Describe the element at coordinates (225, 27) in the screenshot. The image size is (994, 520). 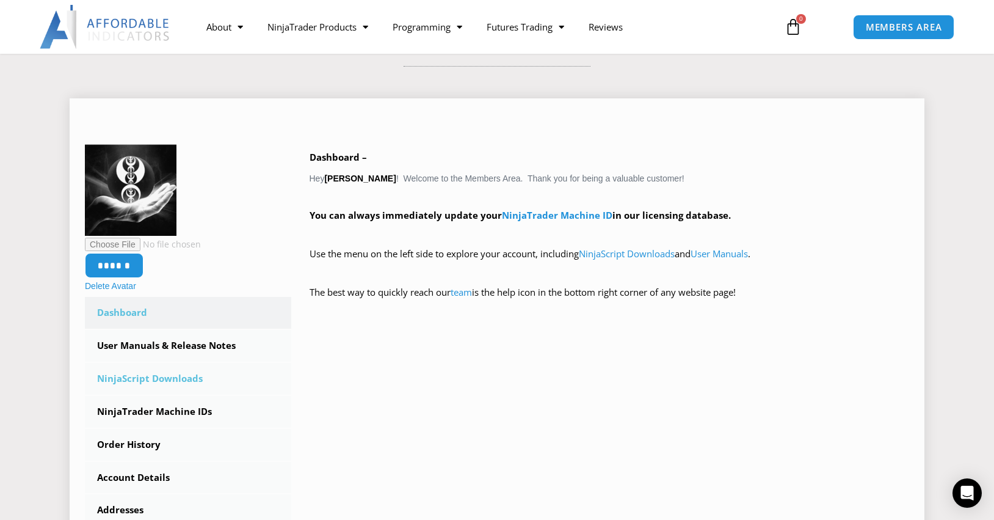
I see `a: About` at that location.